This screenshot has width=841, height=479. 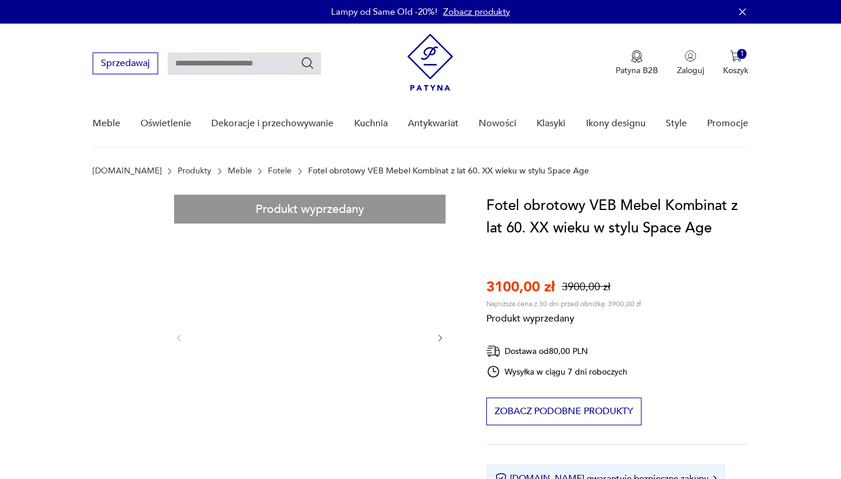 I want to click on a: Nowości, so click(x=498, y=123).